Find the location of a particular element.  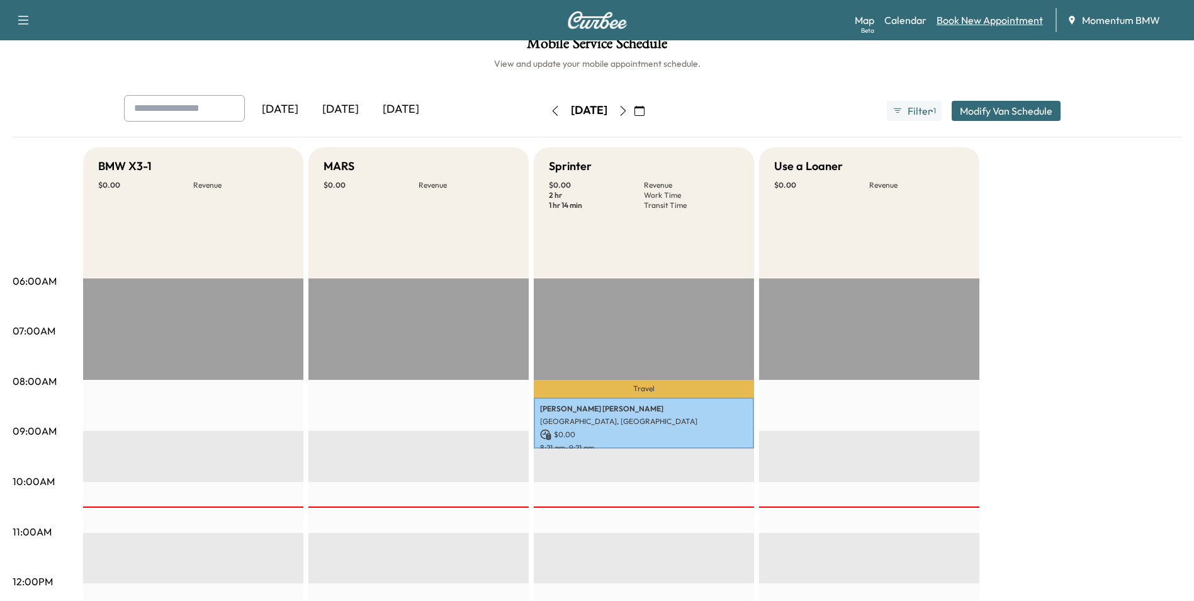

span: Momentum BMW is located at coordinates (1121, 20).